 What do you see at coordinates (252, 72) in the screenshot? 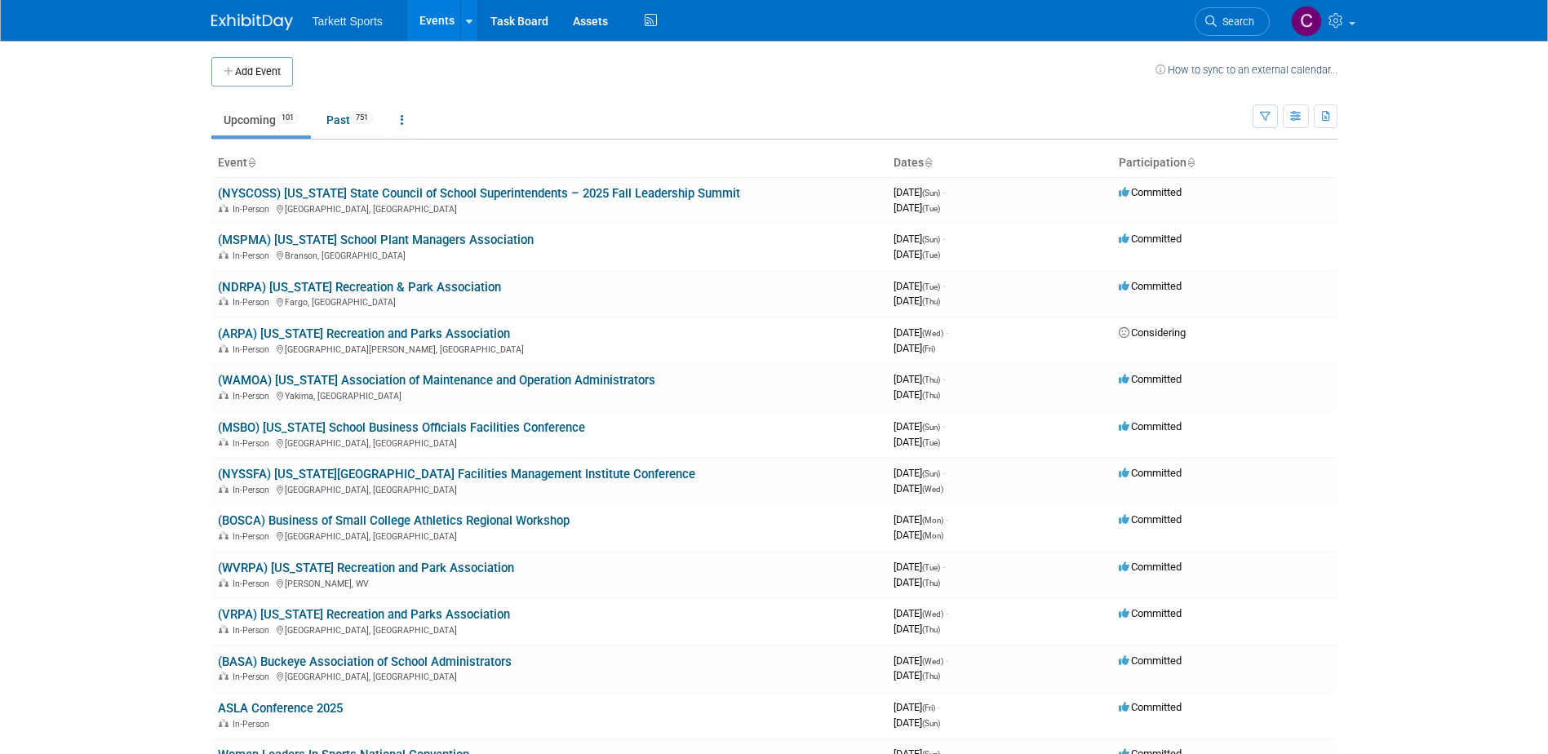
I see `button: Add Event` at bounding box center [252, 72].